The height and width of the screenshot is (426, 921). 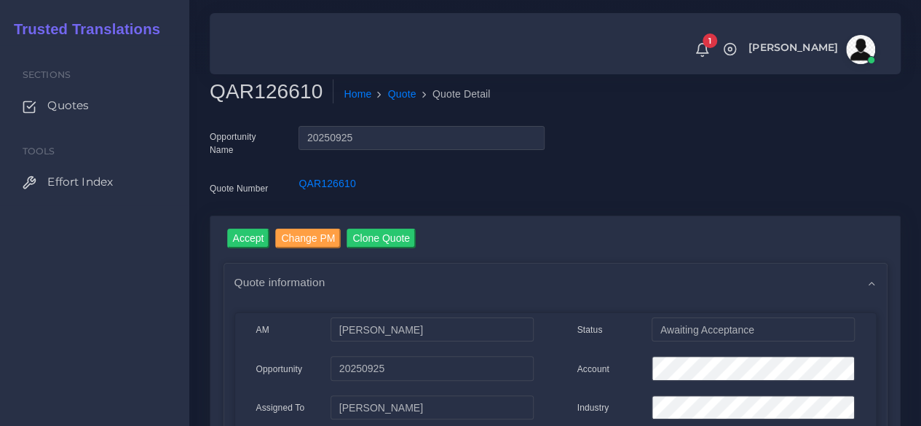 I want to click on span: Quotes, so click(x=68, y=106).